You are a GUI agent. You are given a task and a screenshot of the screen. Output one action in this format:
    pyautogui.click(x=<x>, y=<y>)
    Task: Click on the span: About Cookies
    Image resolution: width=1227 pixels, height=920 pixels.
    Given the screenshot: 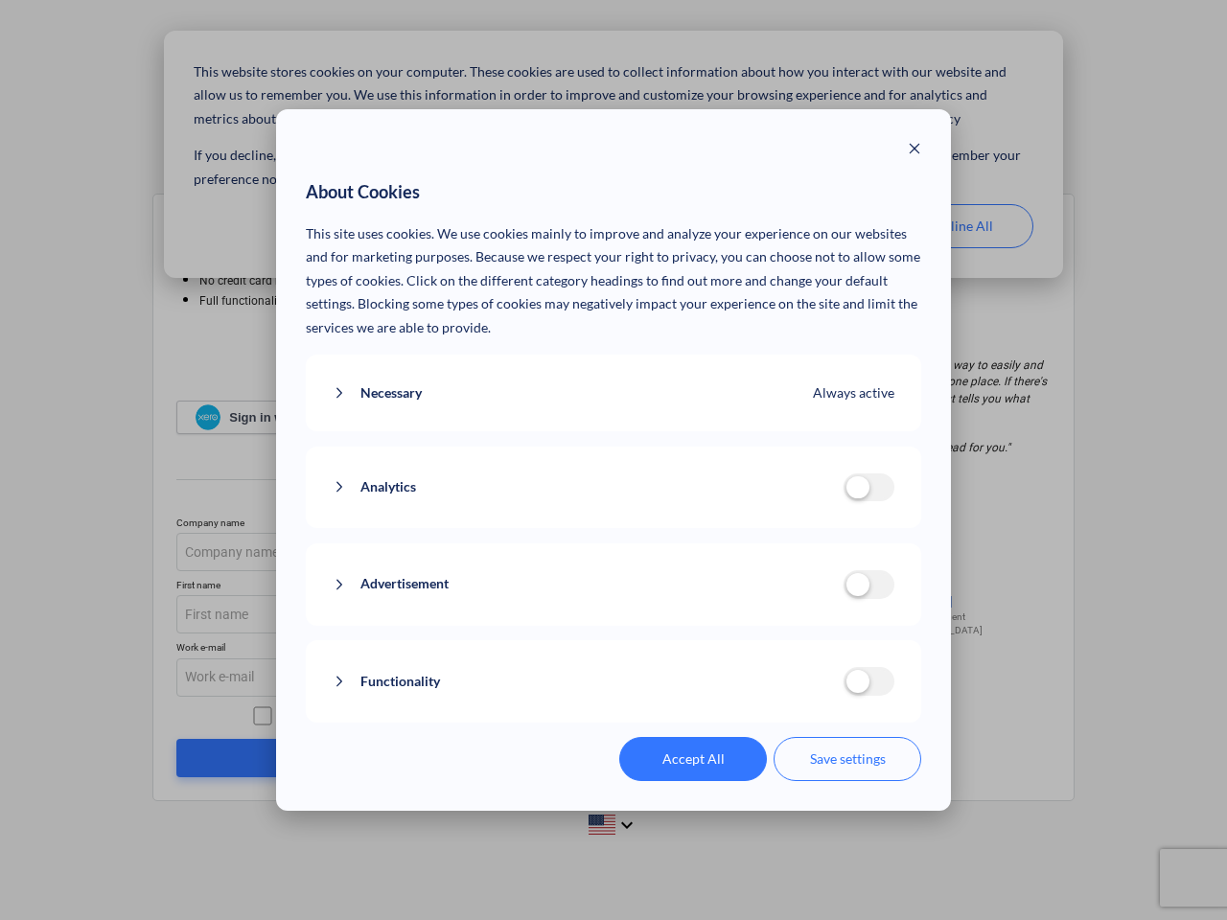 What is the action you would take?
    pyautogui.click(x=362, y=193)
    